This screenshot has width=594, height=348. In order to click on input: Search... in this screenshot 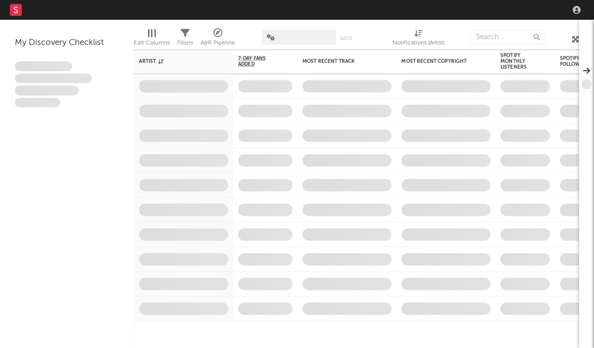, I will do `click(508, 37)`.